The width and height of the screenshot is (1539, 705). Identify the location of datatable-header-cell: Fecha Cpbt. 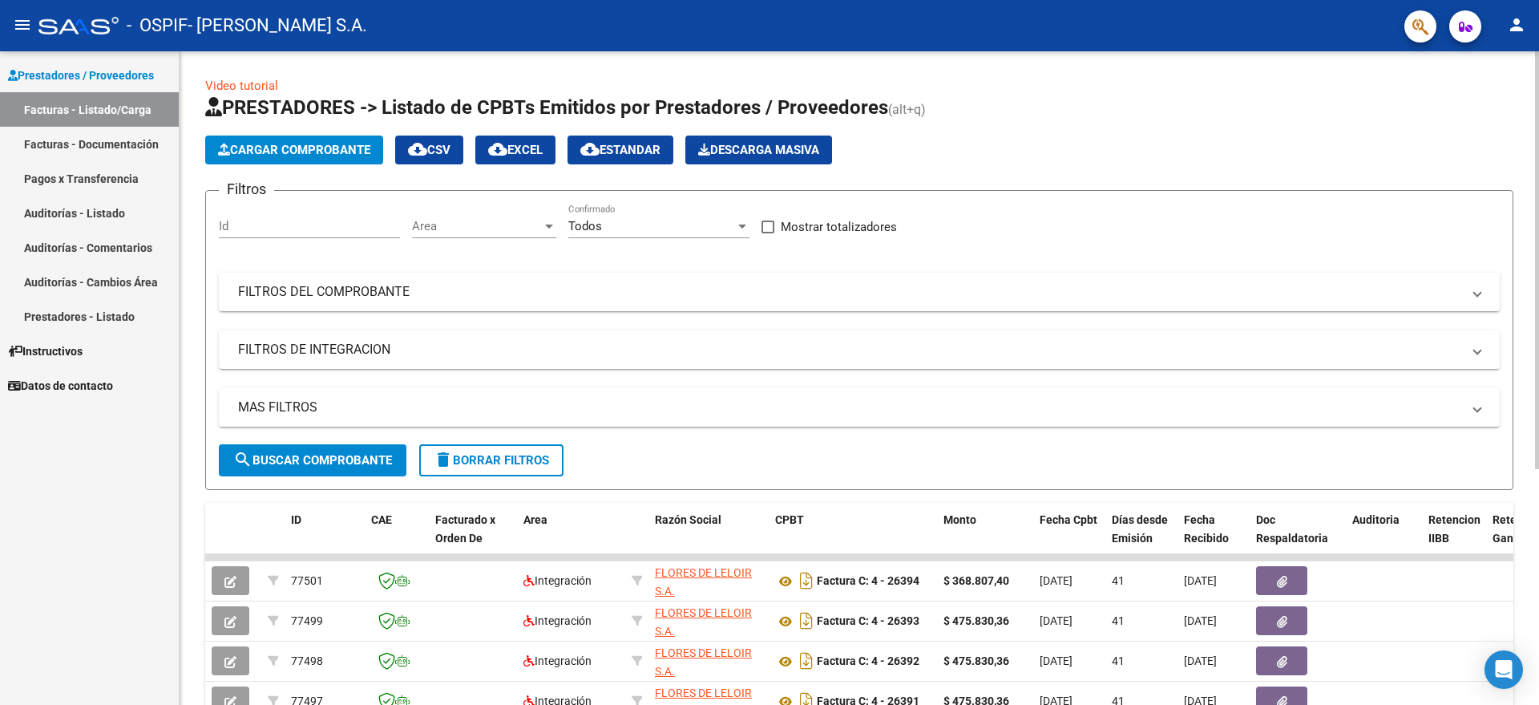
(1069, 538).